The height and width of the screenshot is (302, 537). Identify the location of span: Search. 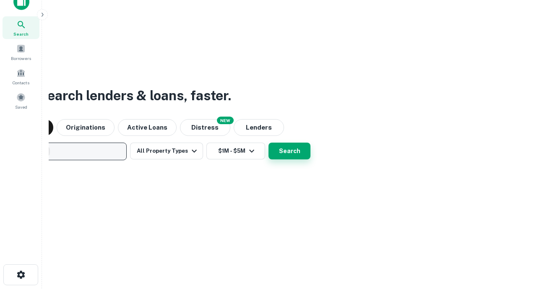
(21, 34).